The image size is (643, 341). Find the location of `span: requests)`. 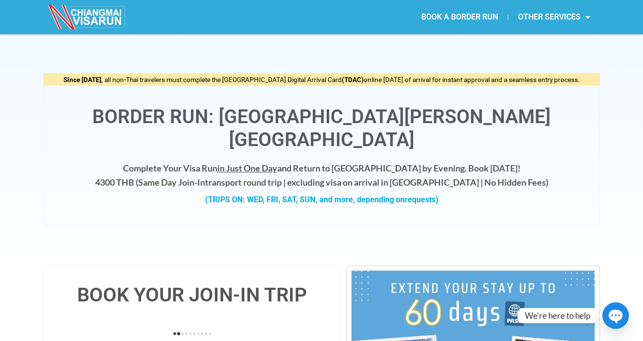

span: requests) is located at coordinates (422, 199).